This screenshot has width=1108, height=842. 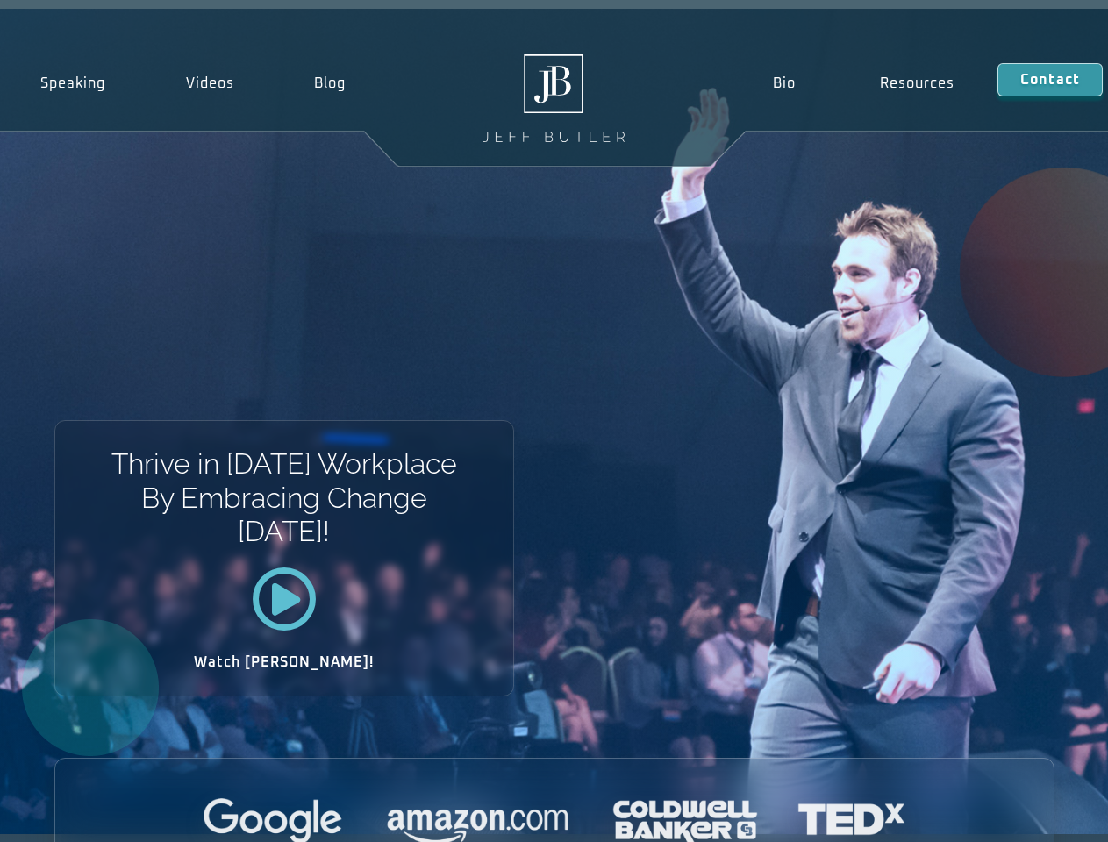 I want to click on a: Bio, so click(x=783, y=83).